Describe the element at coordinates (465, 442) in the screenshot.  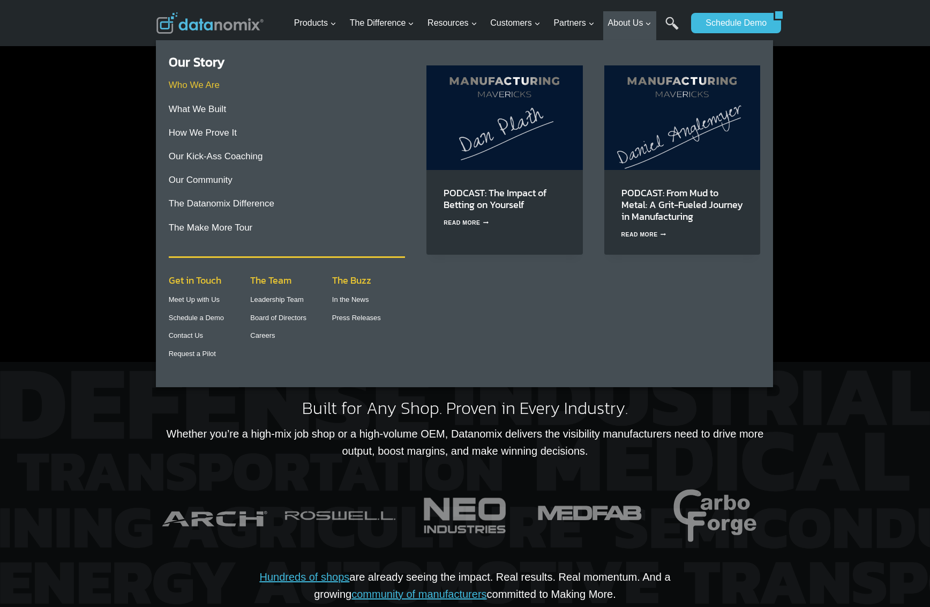
I see `p: Whether you’re a high-mix job shop or a high-volume OEM, Datanomix delivers the visibility manufa...` at that location.